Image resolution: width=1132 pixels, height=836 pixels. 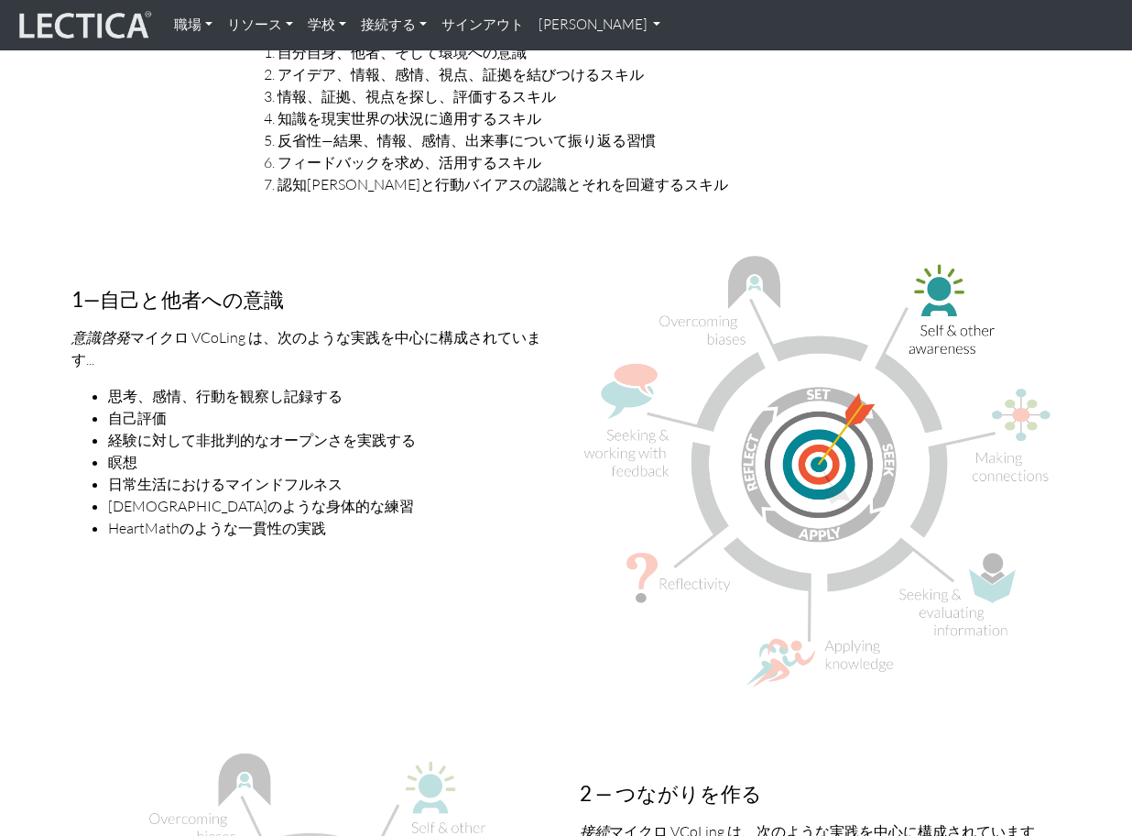 I want to click on a: サインアウト, so click(x=483, y=25).